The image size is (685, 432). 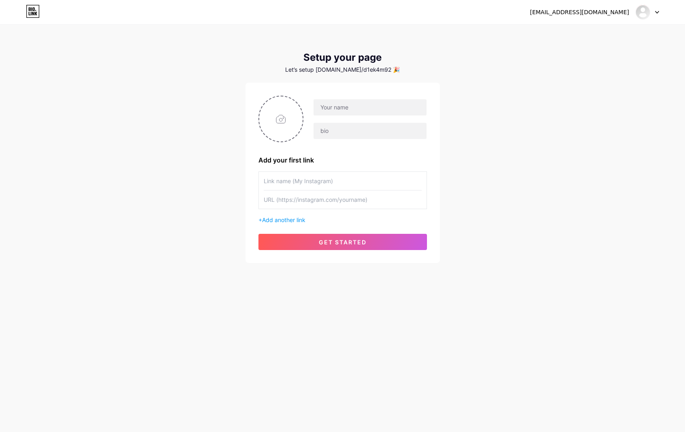 What do you see at coordinates (342, 181) in the screenshot?
I see `input: Link name (My Instagram)` at bounding box center [342, 181].